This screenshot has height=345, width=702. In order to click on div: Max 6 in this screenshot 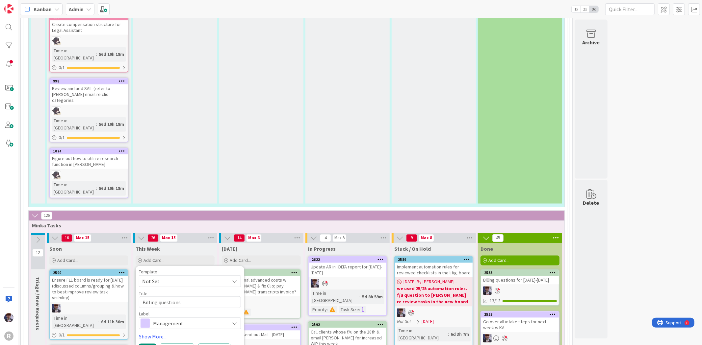, I will do `click(254, 239)`.